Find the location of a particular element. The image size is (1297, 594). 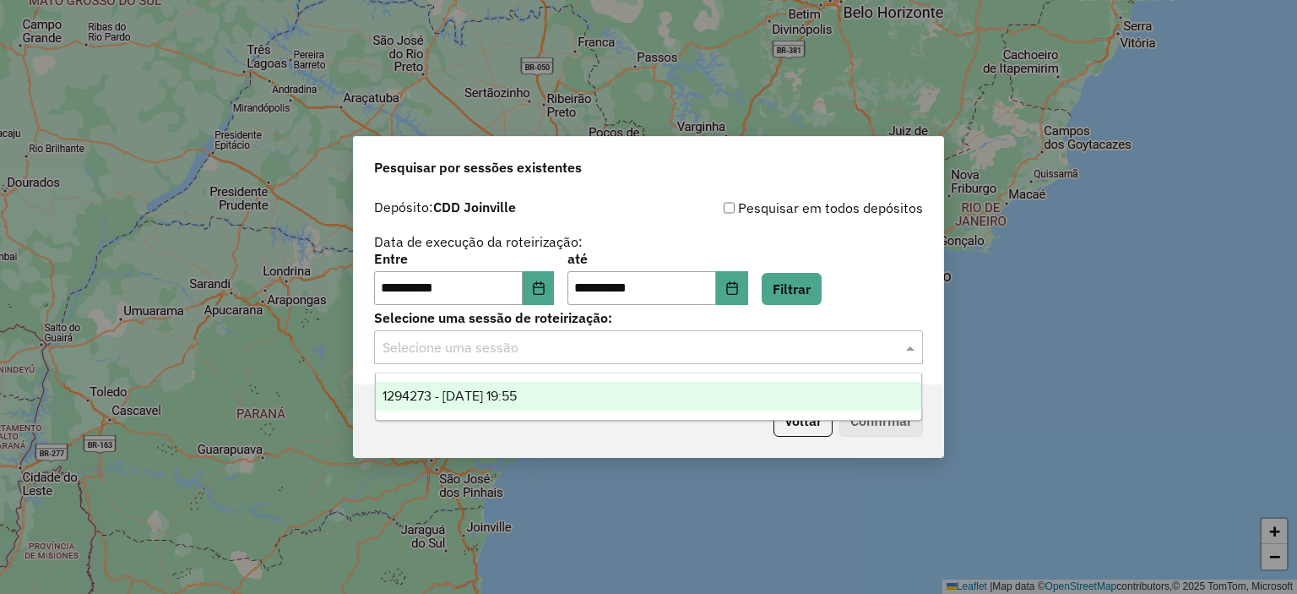

label: Entre is located at coordinates (464, 258).